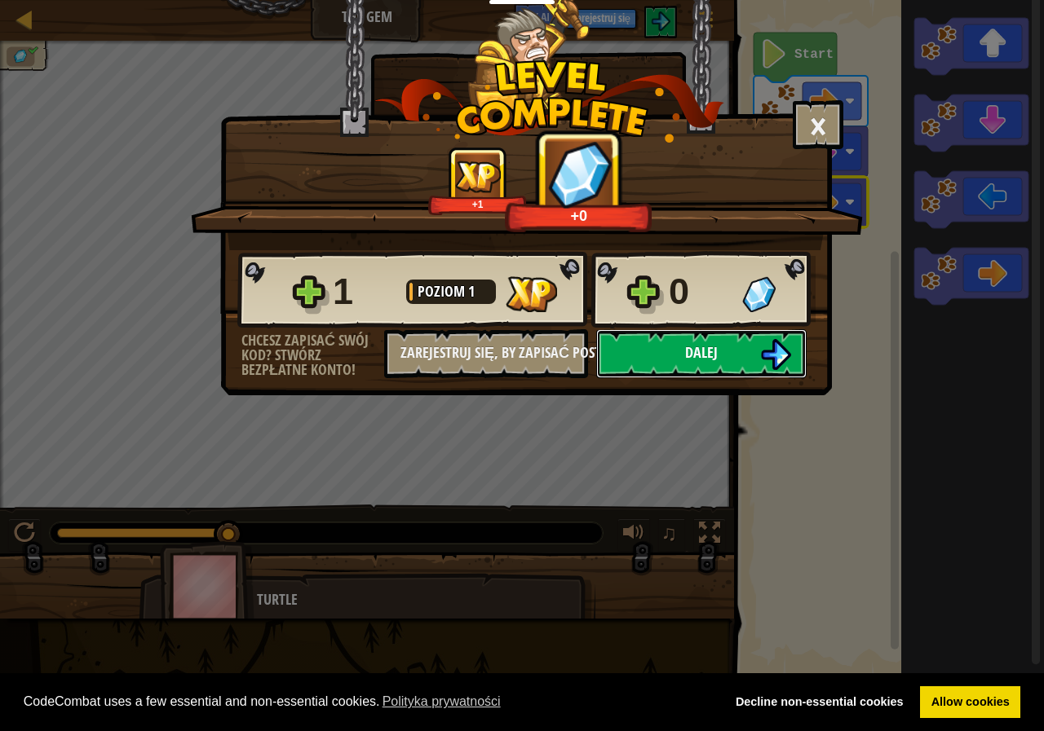 Image resolution: width=1044 pixels, height=731 pixels. Describe the element at coordinates (701, 354) in the screenshot. I see `button: Dalej` at that location.